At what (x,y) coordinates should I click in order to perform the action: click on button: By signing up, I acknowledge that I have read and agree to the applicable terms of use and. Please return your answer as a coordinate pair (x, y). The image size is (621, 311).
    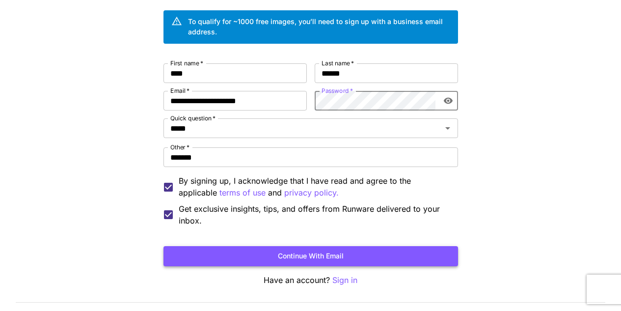
    Looking at the image, I should click on (311, 193).